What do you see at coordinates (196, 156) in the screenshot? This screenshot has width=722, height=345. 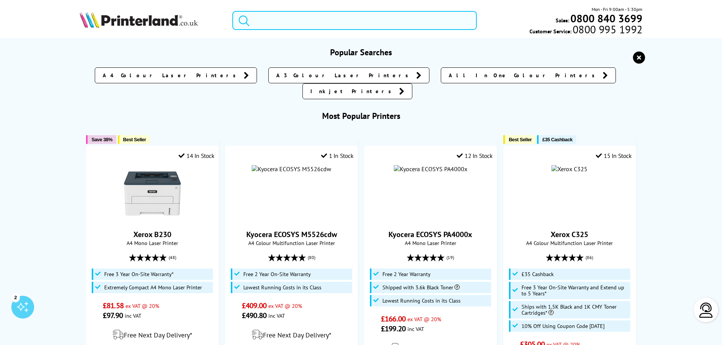 I see `div: 14 In Stock` at bounding box center [196, 156].